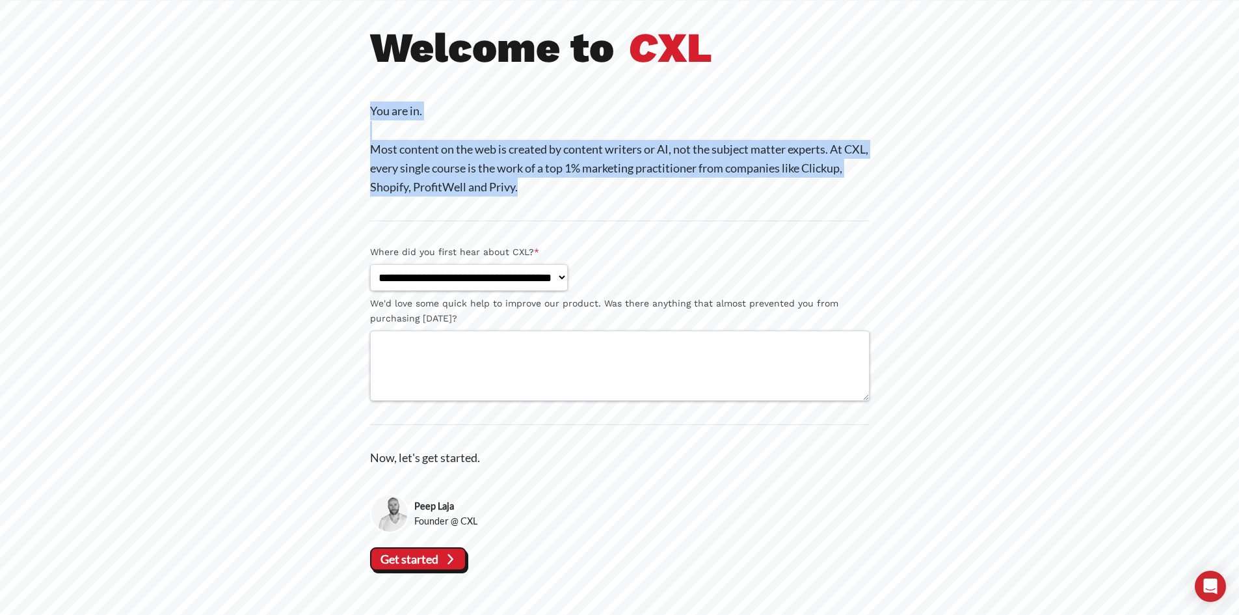 The width and height of the screenshot is (1239, 615). I want to click on label: Where did you first hear about CXL?, so click(620, 252).